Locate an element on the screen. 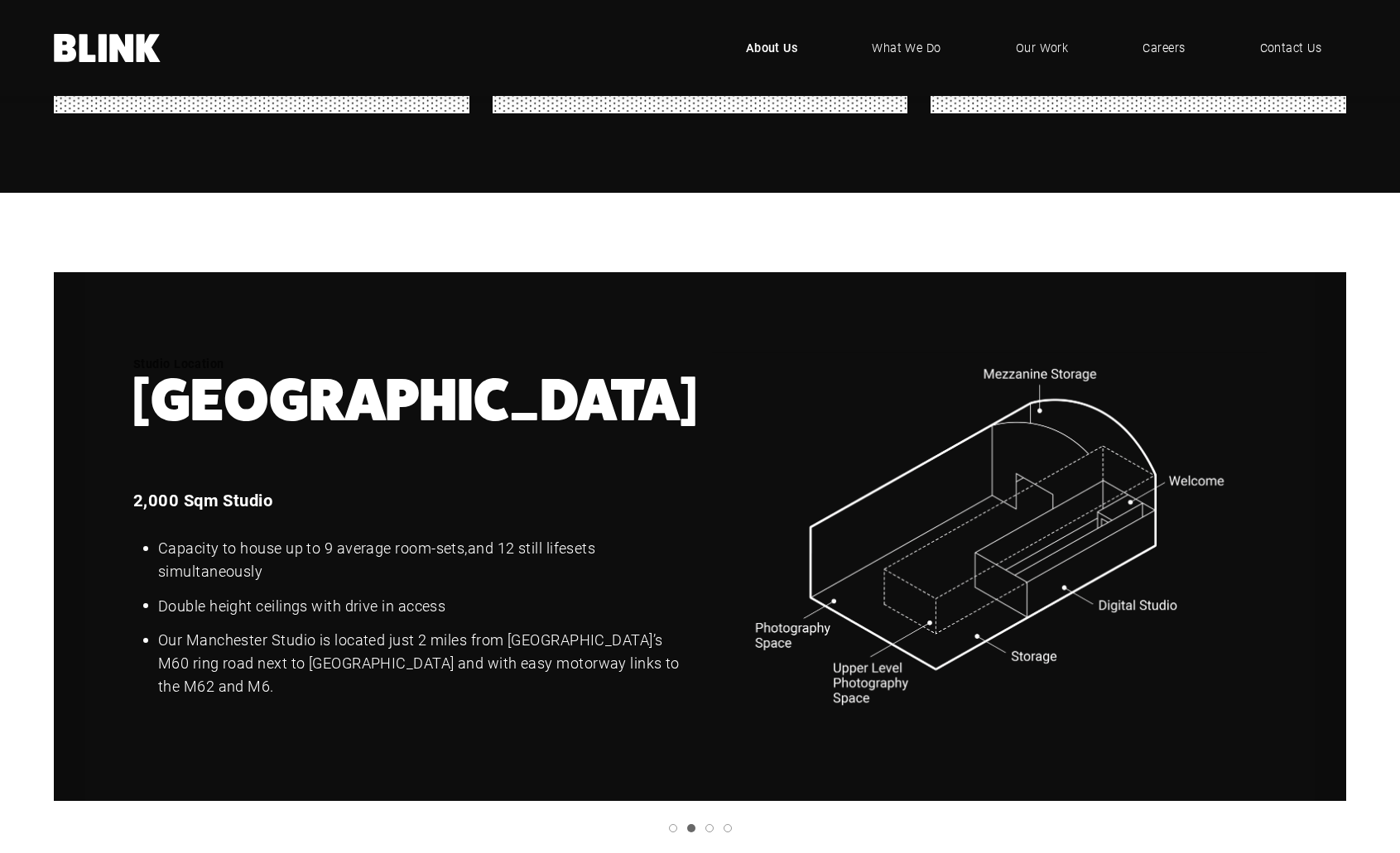 The width and height of the screenshot is (1400, 853). a: About Us is located at coordinates (772, 48).